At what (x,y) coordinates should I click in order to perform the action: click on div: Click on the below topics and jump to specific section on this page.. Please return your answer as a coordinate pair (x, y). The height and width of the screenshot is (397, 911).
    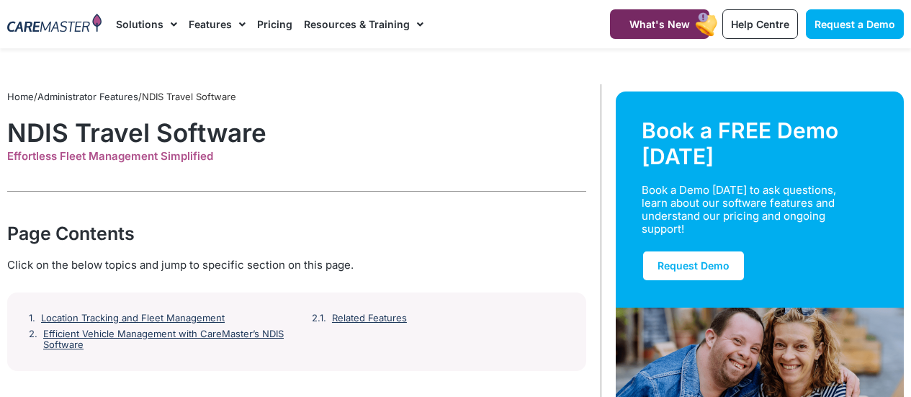
    Looking at the image, I should click on (297, 265).